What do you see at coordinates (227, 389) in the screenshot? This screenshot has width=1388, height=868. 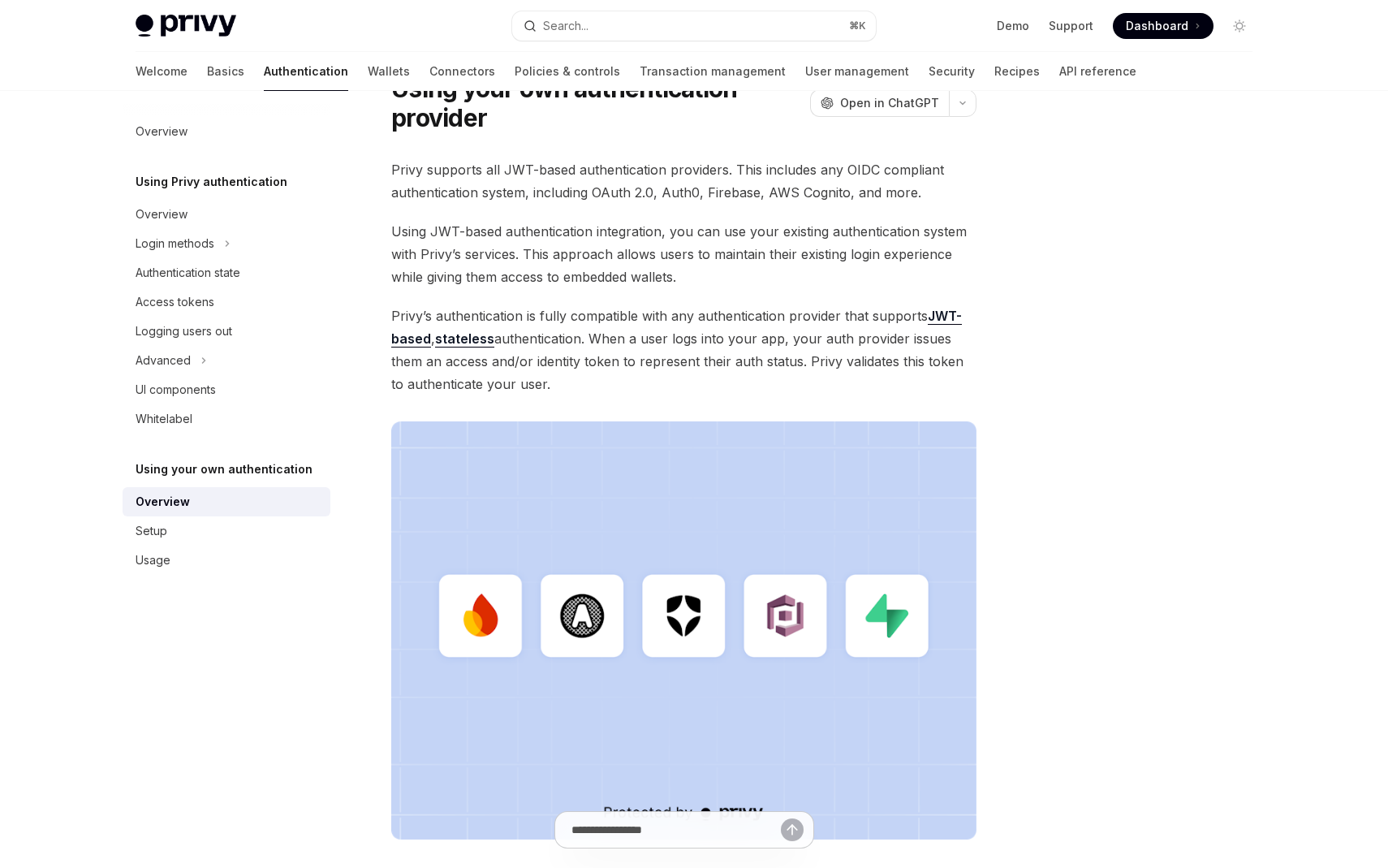 I see `a: UI components` at bounding box center [227, 389].